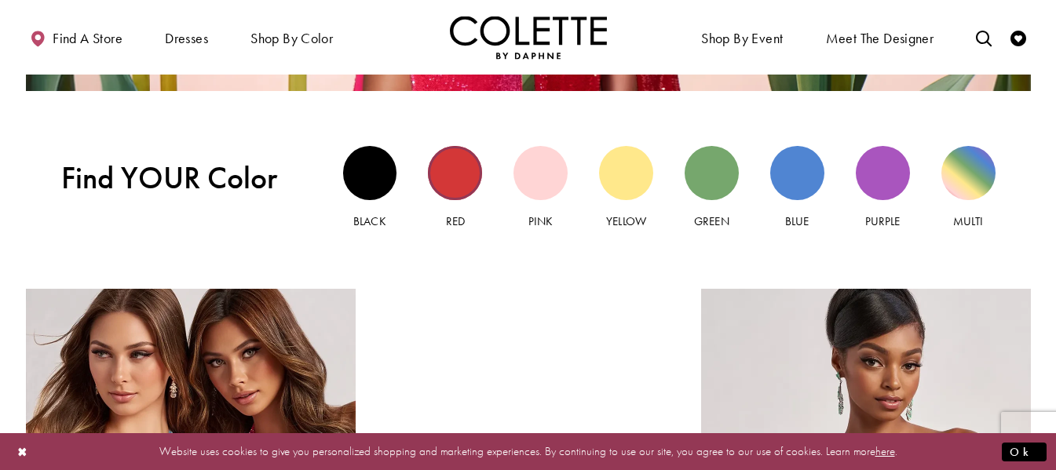 This screenshot has width=1056, height=470. I want to click on button: Submit Dialog, so click(1023, 451).